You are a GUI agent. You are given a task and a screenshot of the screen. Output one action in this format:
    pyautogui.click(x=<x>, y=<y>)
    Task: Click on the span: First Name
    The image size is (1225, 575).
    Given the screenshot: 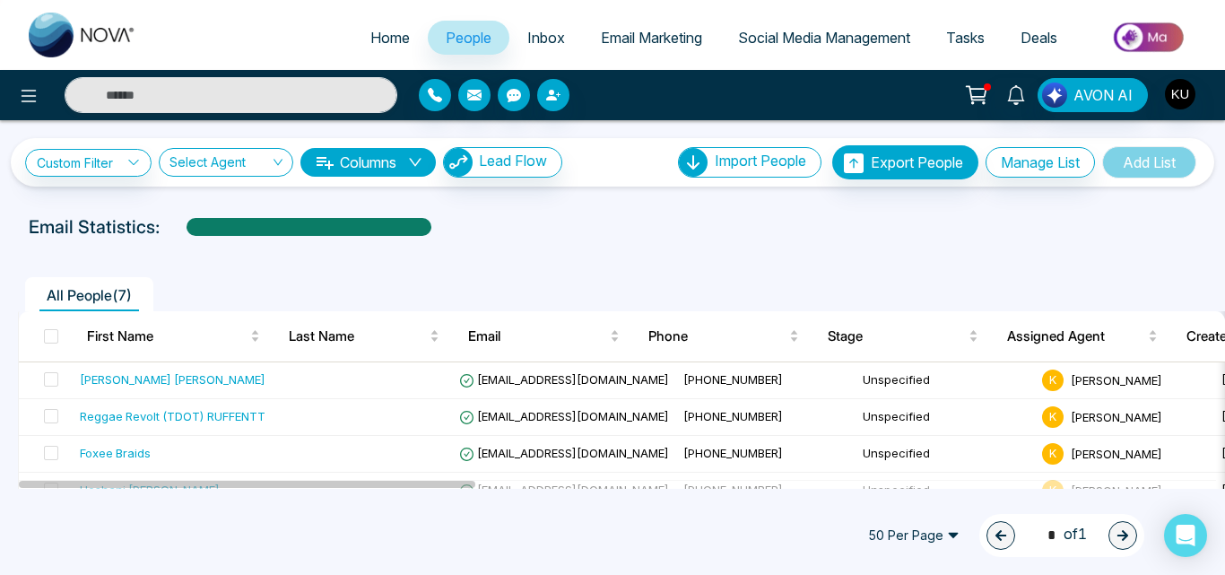 What is the action you would take?
    pyautogui.click(x=167, y=336)
    